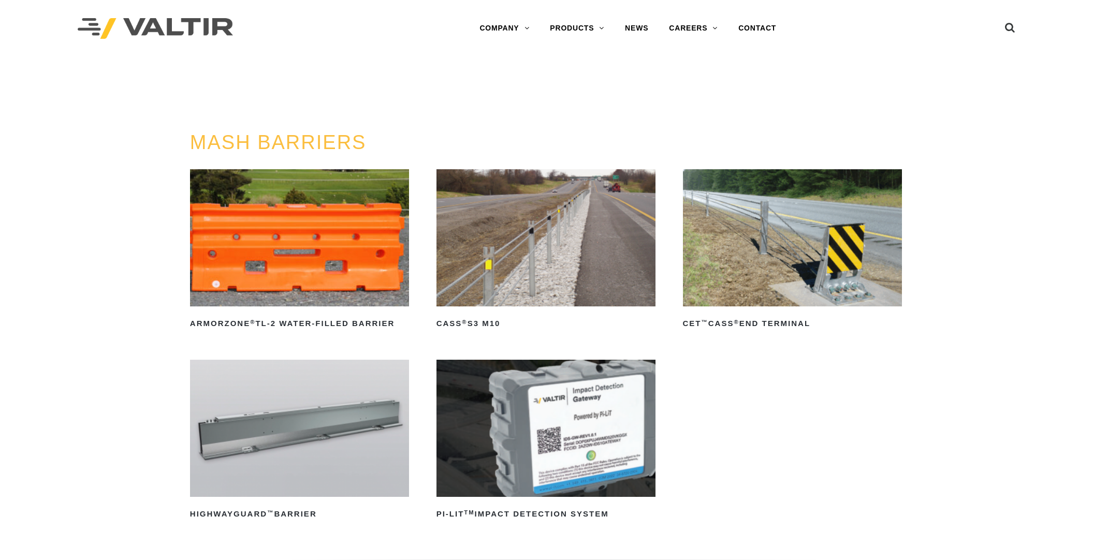  What do you see at coordinates (300, 324) in the screenshot?
I see `h2: ArmorZone TL-2 Water-Filled Barrier` at bounding box center [300, 324].